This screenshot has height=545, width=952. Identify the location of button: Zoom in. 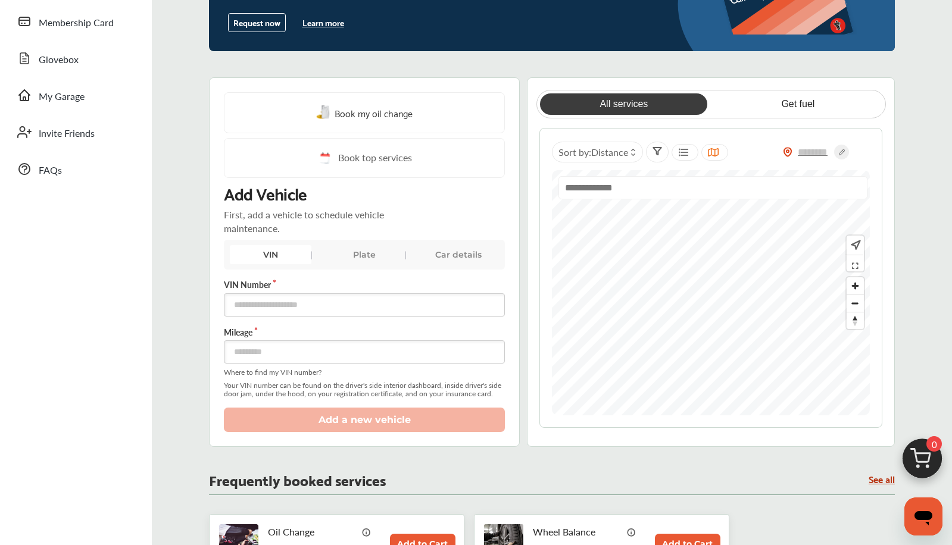
(855, 286).